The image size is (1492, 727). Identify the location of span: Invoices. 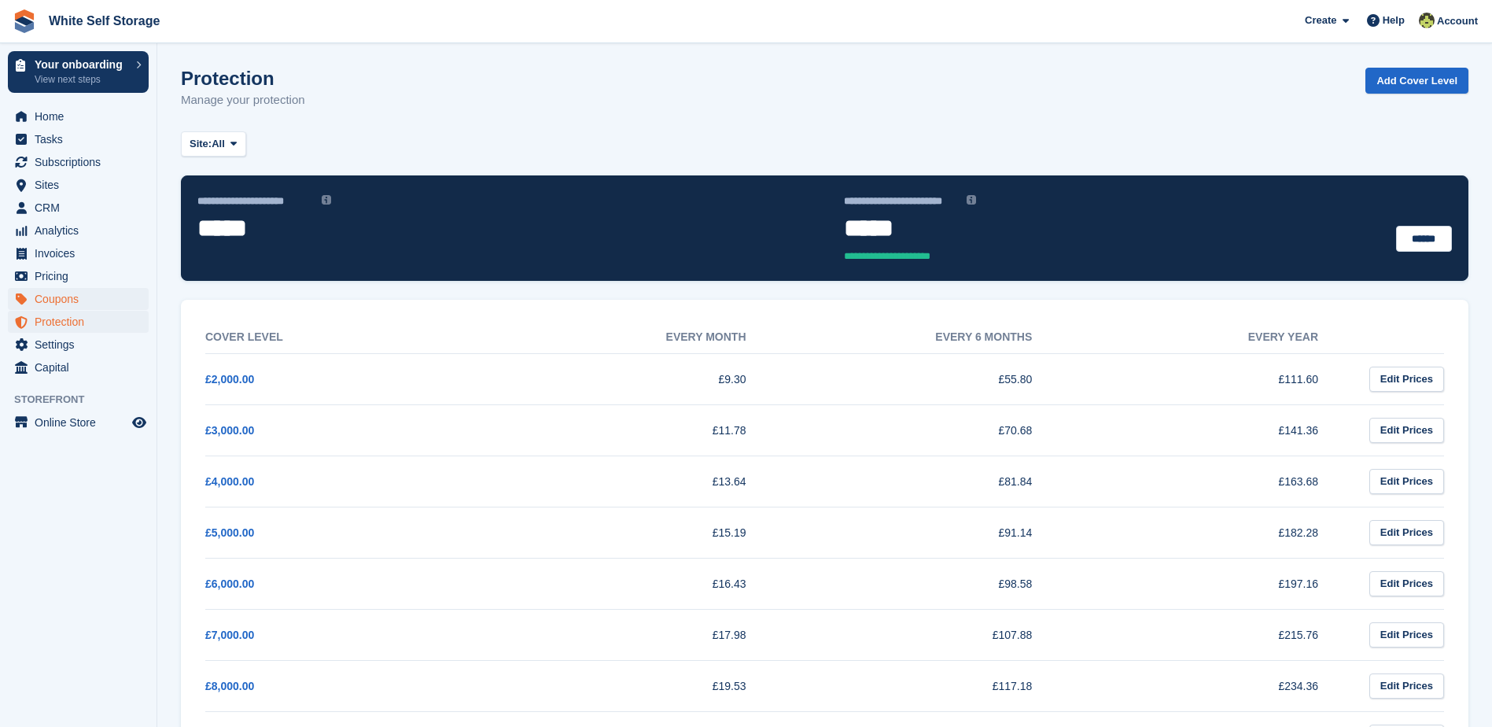
(82, 253).